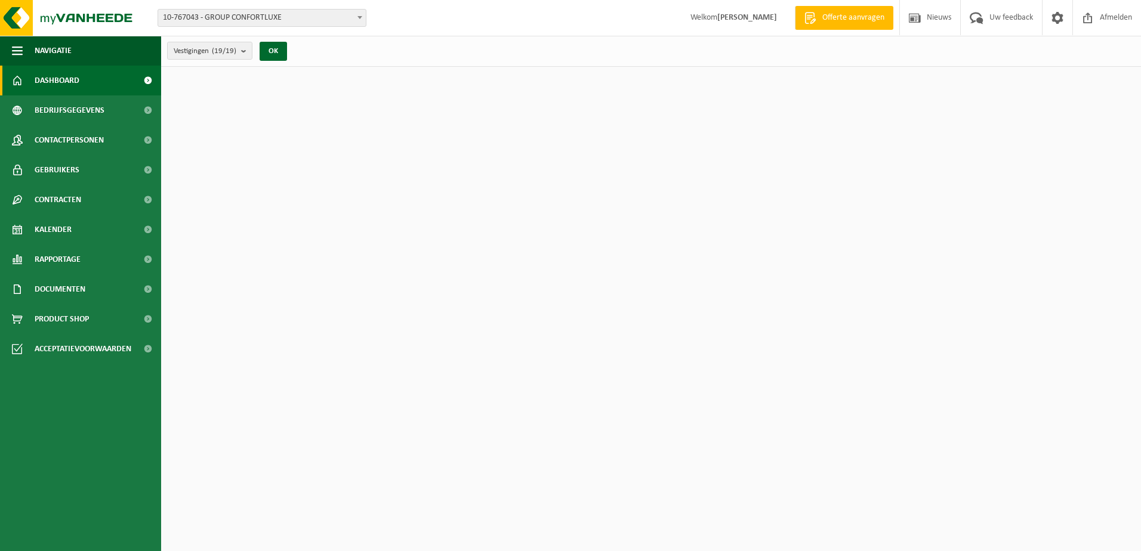 The width and height of the screenshot is (1141, 551). I want to click on button: OK, so click(273, 51).